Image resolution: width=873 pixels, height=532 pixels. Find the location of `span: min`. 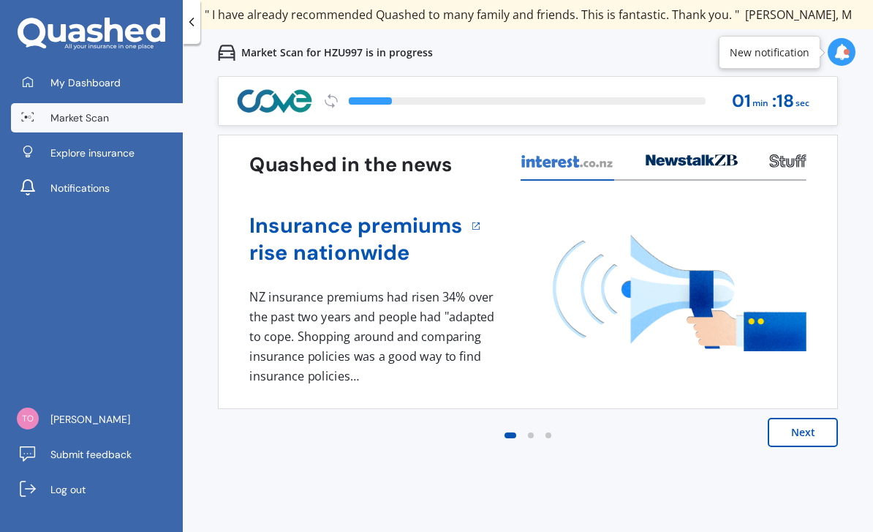

span: min is located at coordinates (761, 103).